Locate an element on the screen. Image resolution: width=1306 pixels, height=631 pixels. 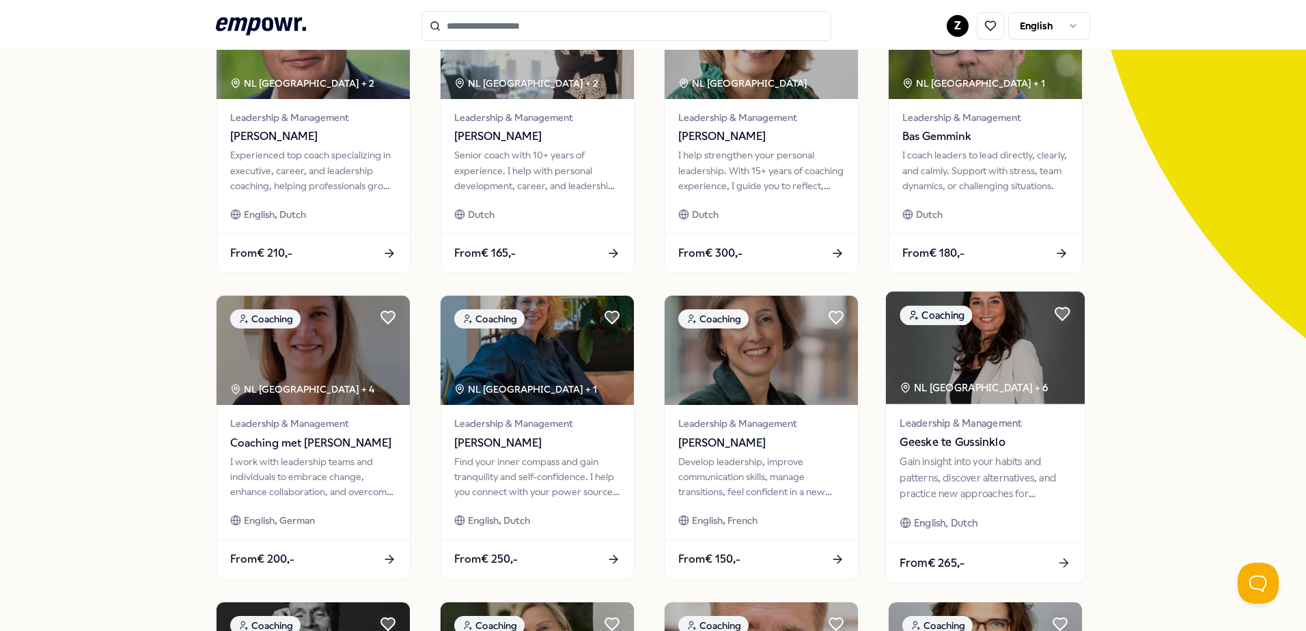
div: I help strengthen your personal leadership. With 15+ years of coaching experience, I guide you to... is located at coordinates (761, 170).